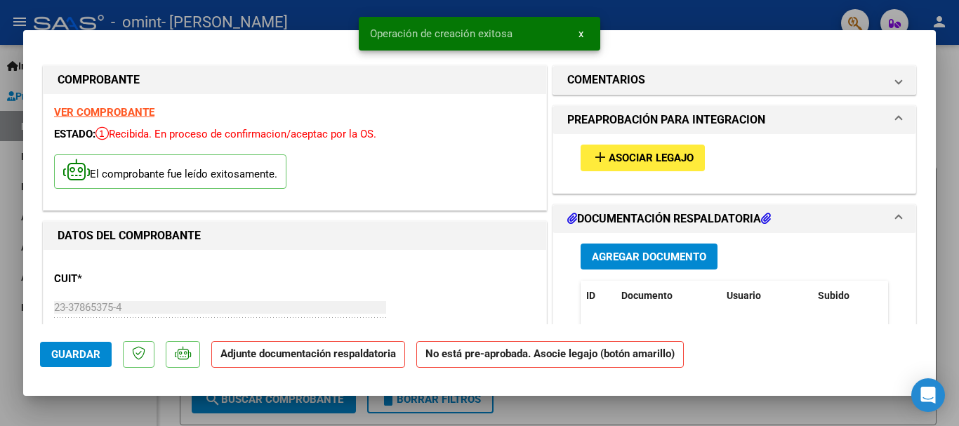  I want to click on strong: DATOS DEL COMPROBANTE, so click(129, 235).